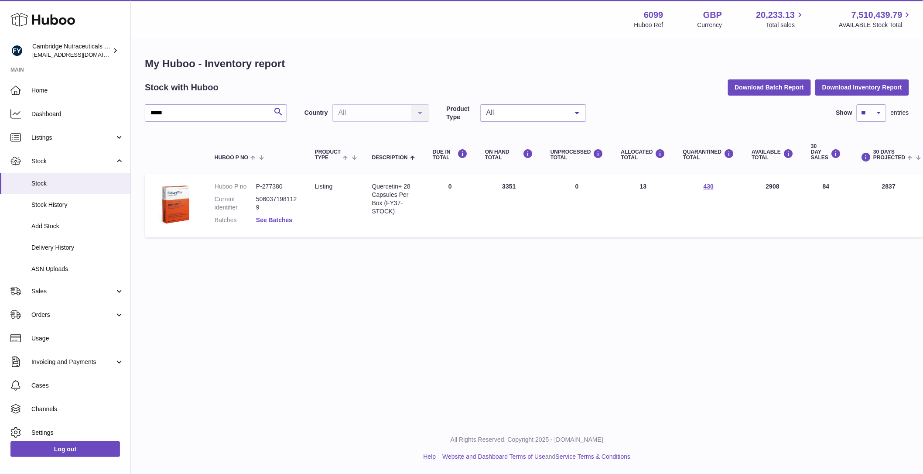 The image size is (923, 474). What do you see at coordinates (494, 456) in the screenshot?
I see `a: Website and Dashboard Terms of Use` at bounding box center [494, 456].